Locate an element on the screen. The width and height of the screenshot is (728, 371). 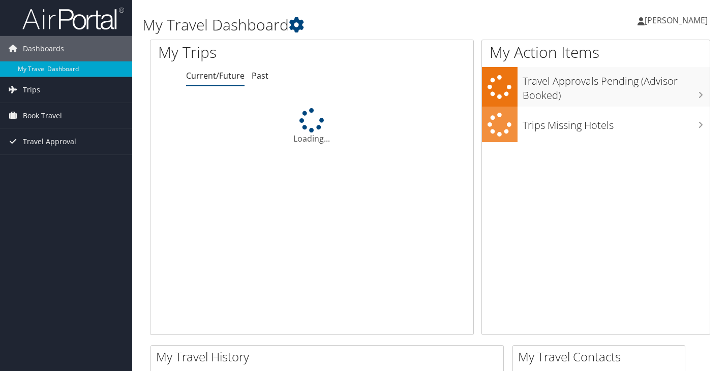
span: Travel Approval is located at coordinates (49, 142).